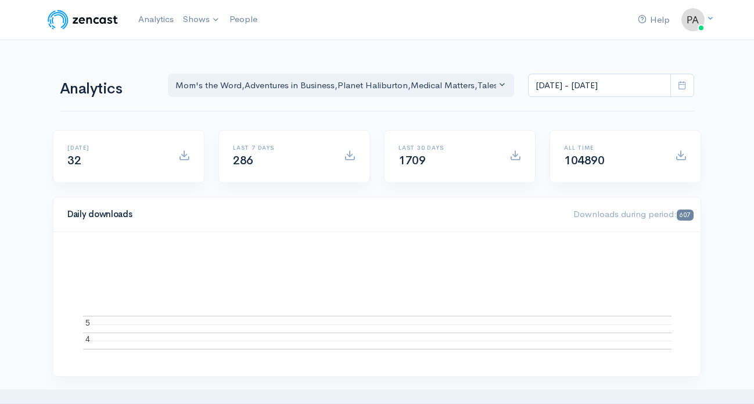 This screenshot has height=404, width=754. What do you see at coordinates (612, 148) in the screenshot?
I see `h6: All time` at bounding box center [612, 148].